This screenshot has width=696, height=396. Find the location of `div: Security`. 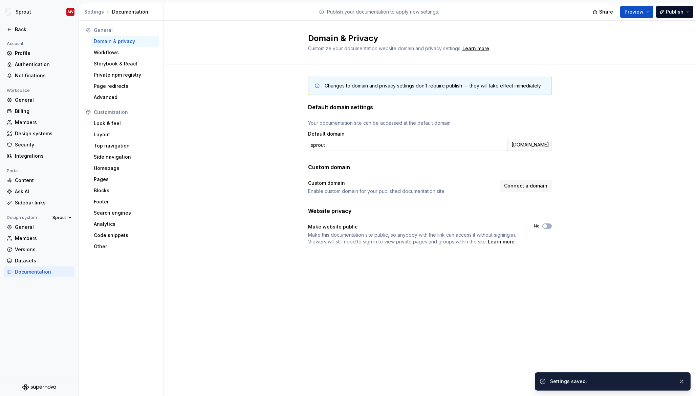

div: Security is located at coordinates (43, 145).